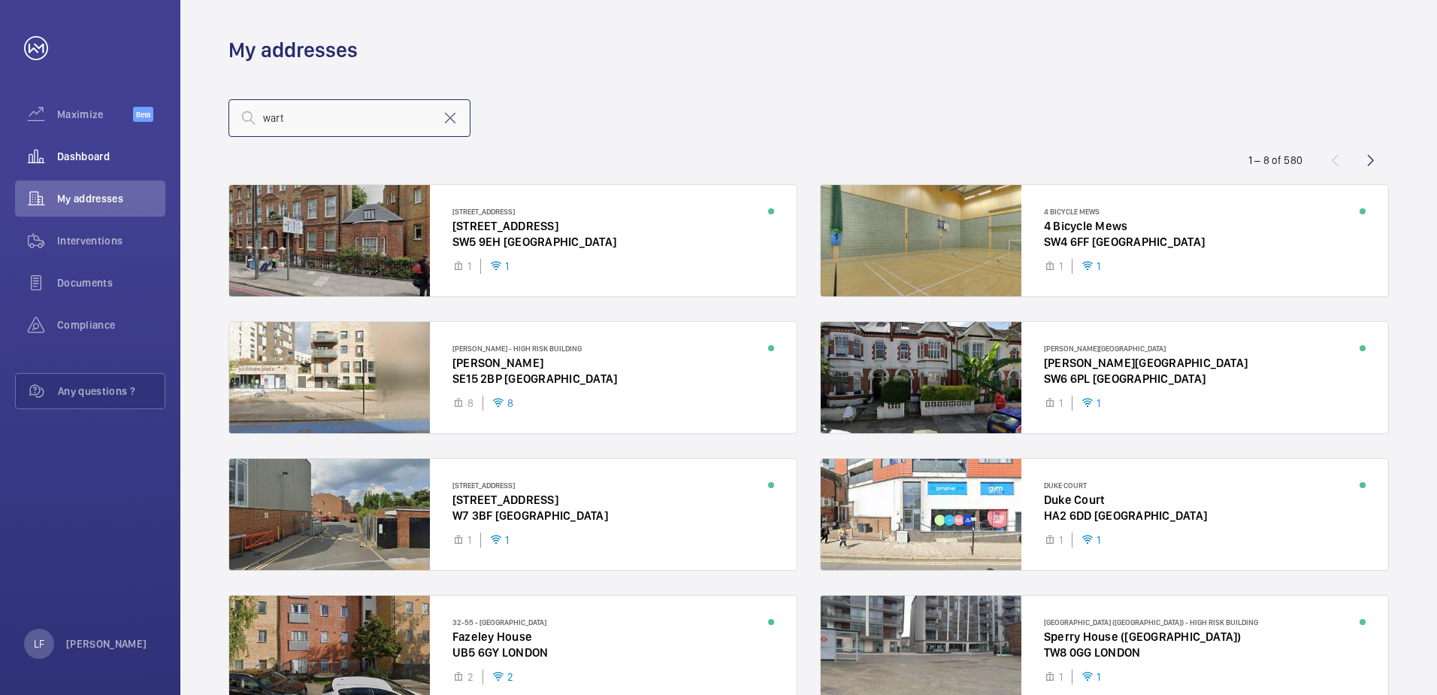 Image resolution: width=1437 pixels, height=695 pixels. I want to click on span: Maximize, so click(95, 114).